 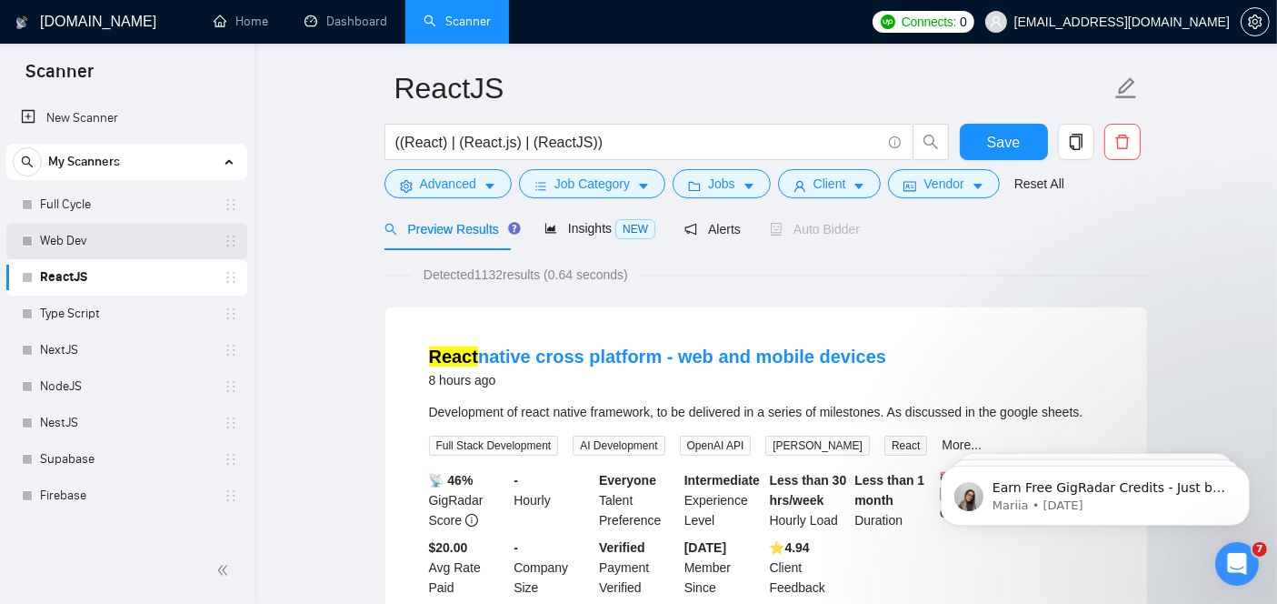 What do you see at coordinates (627, 480) in the screenshot?
I see `b: Everyone` at bounding box center [627, 480].